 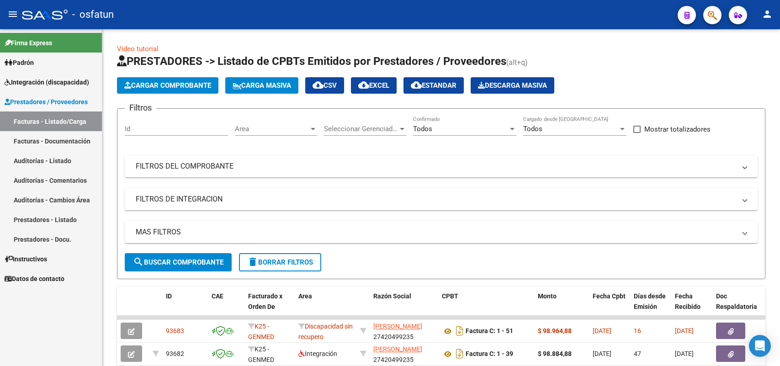 What do you see at coordinates (178, 262) in the screenshot?
I see `button: Buscar Comprobante` at bounding box center [178, 262].